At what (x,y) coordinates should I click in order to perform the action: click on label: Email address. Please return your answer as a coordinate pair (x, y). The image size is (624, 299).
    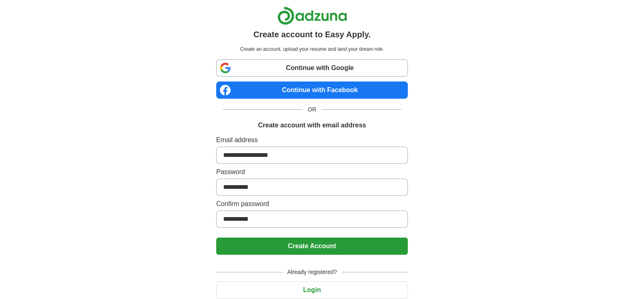
    Looking at the image, I should click on (312, 140).